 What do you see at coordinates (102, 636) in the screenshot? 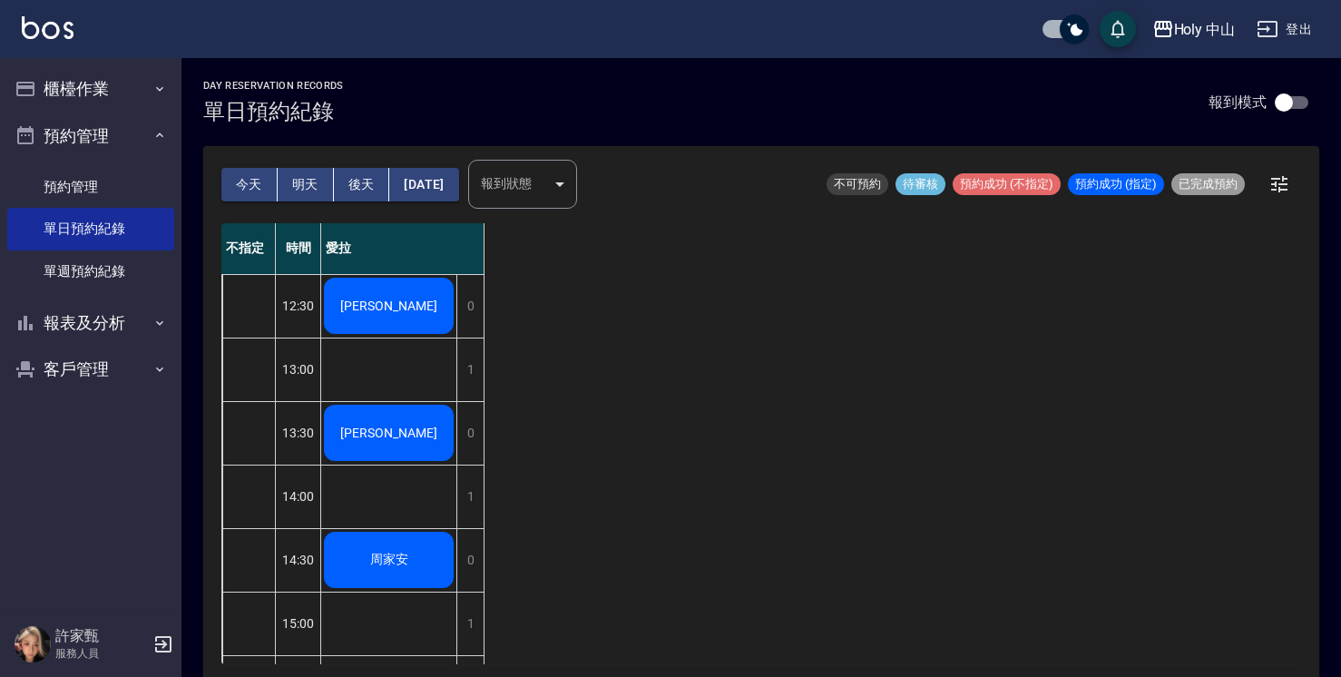
I see `h5: 許家甄` at bounding box center [102, 636].